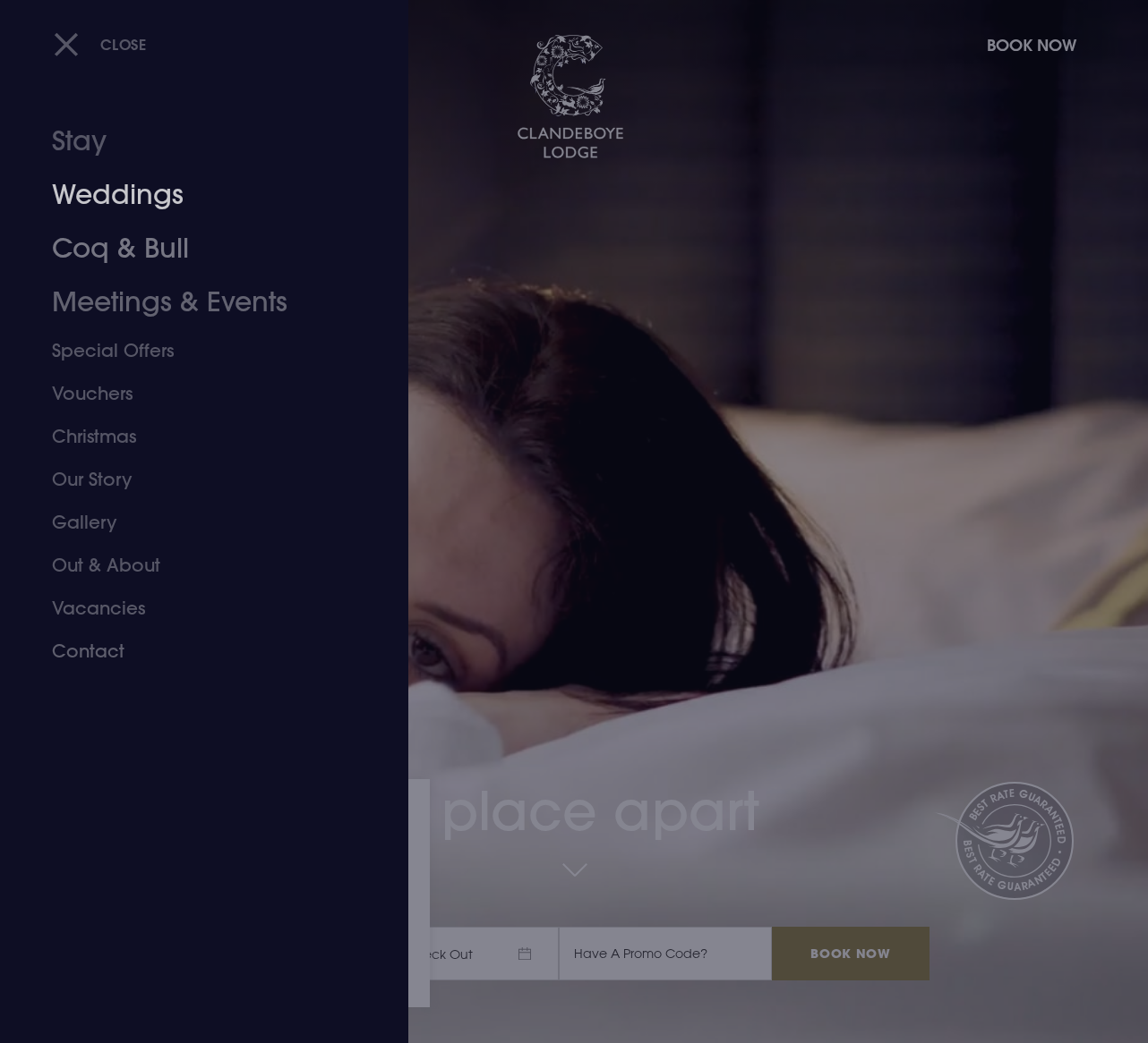 The width and height of the screenshot is (1148, 1043). Describe the element at coordinates (192, 609) in the screenshot. I see `a: Vacancies` at that location.